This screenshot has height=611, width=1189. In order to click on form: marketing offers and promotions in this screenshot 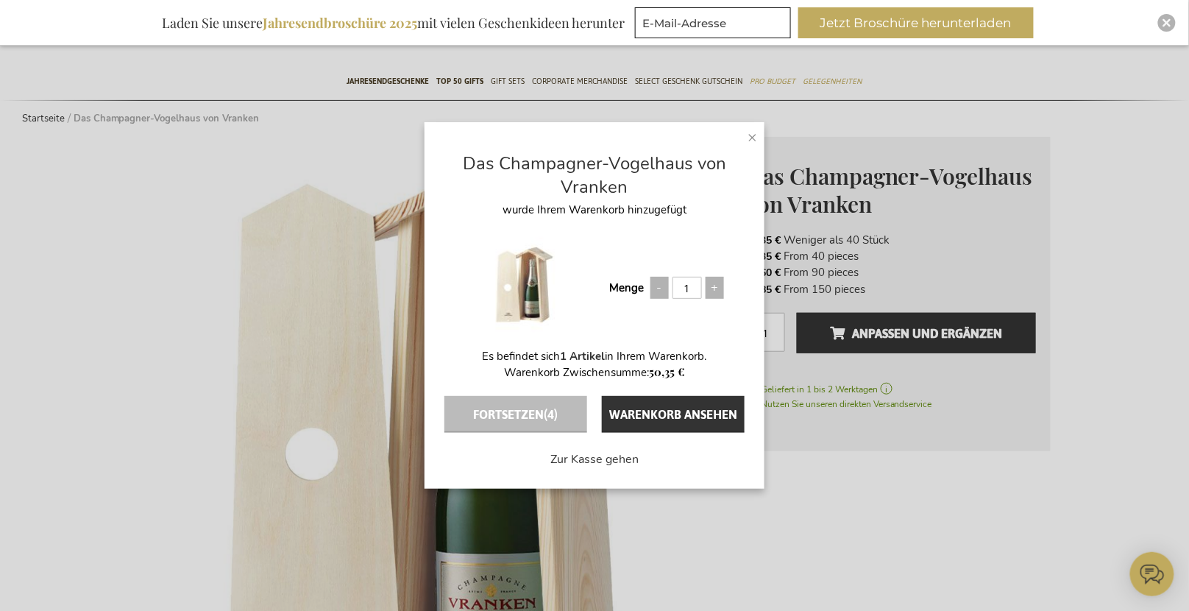, I will do `click(715, 25)`.